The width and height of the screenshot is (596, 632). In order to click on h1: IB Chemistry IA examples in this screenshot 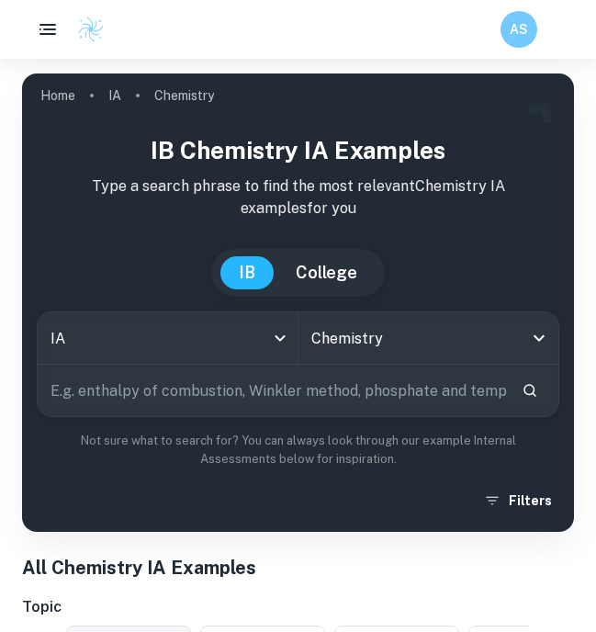, I will do `click(298, 150)`.